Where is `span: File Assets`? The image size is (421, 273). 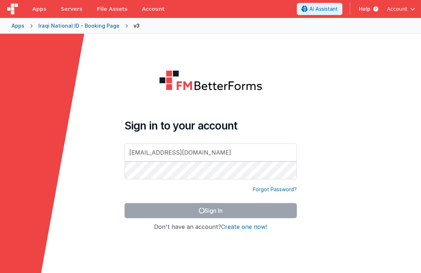 span: File Assets is located at coordinates (112, 9).